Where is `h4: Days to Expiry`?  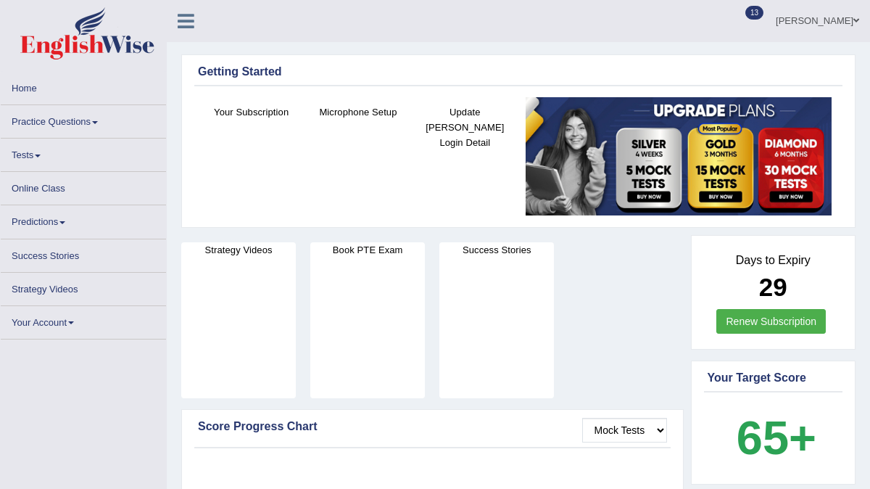 h4: Days to Expiry is located at coordinates (774, 260).